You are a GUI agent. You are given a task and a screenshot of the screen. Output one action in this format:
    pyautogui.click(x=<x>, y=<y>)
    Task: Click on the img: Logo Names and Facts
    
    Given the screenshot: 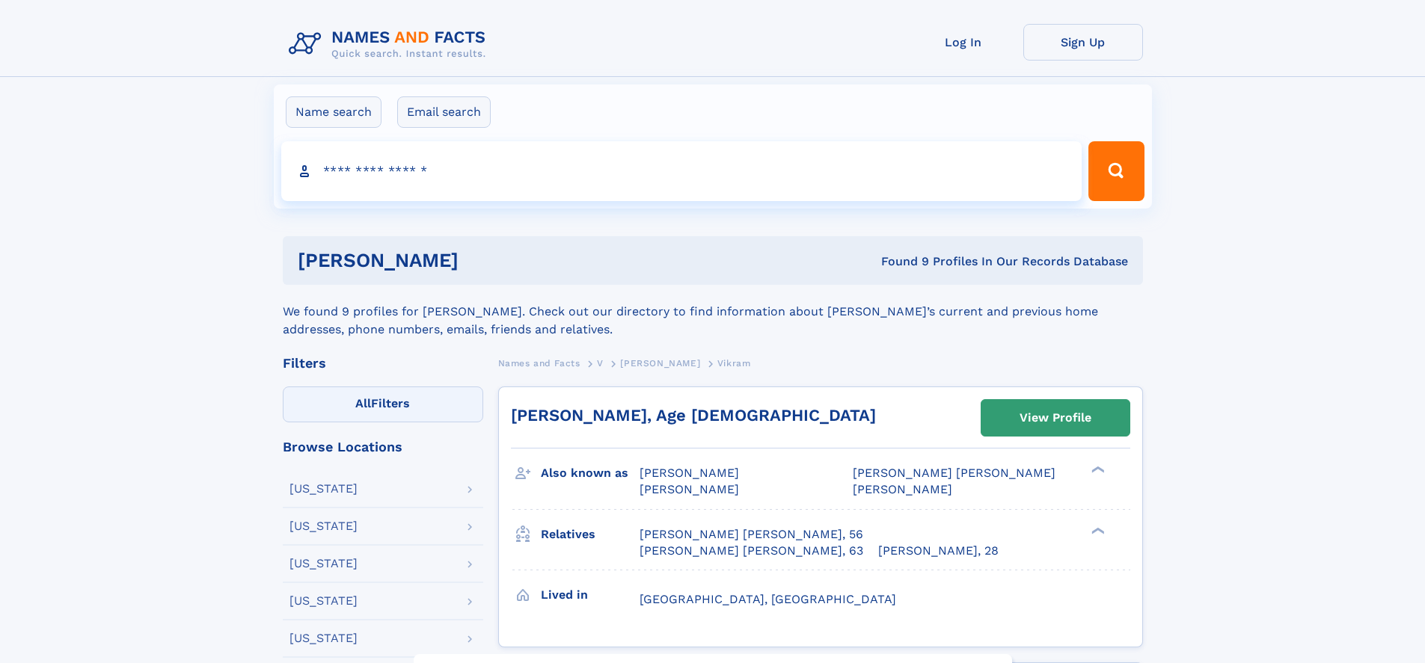 What is the action you would take?
    pyautogui.click(x=390, y=44)
    